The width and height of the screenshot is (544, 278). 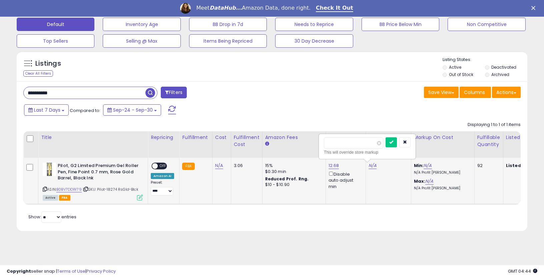 What do you see at coordinates (521, 166) in the screenshot?
I see `b: Listed Price:` at bounding box center [521, 166].